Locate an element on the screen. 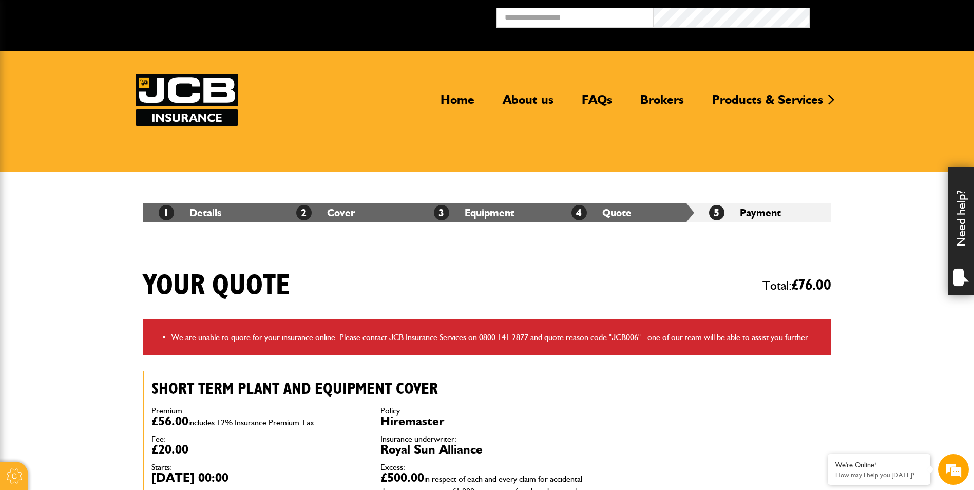 This screenshot has height=490, width=974. dt: Starts: is located at coordinates (258, 467).